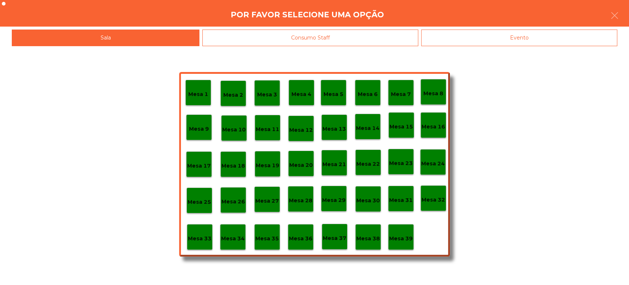  I want to click on p: Mesa 1, so click(198, 94).